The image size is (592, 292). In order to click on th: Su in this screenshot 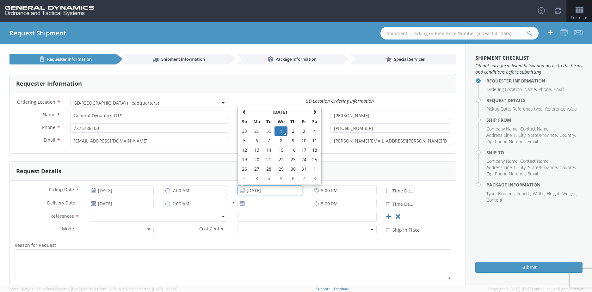, I will do `click(245, 122)`.